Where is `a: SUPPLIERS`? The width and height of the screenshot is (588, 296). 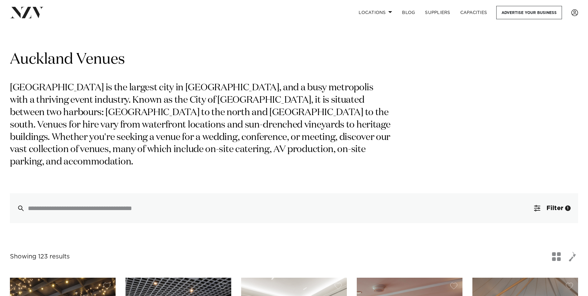 a: SUPPLIERS is located at coordinates (438, 12).